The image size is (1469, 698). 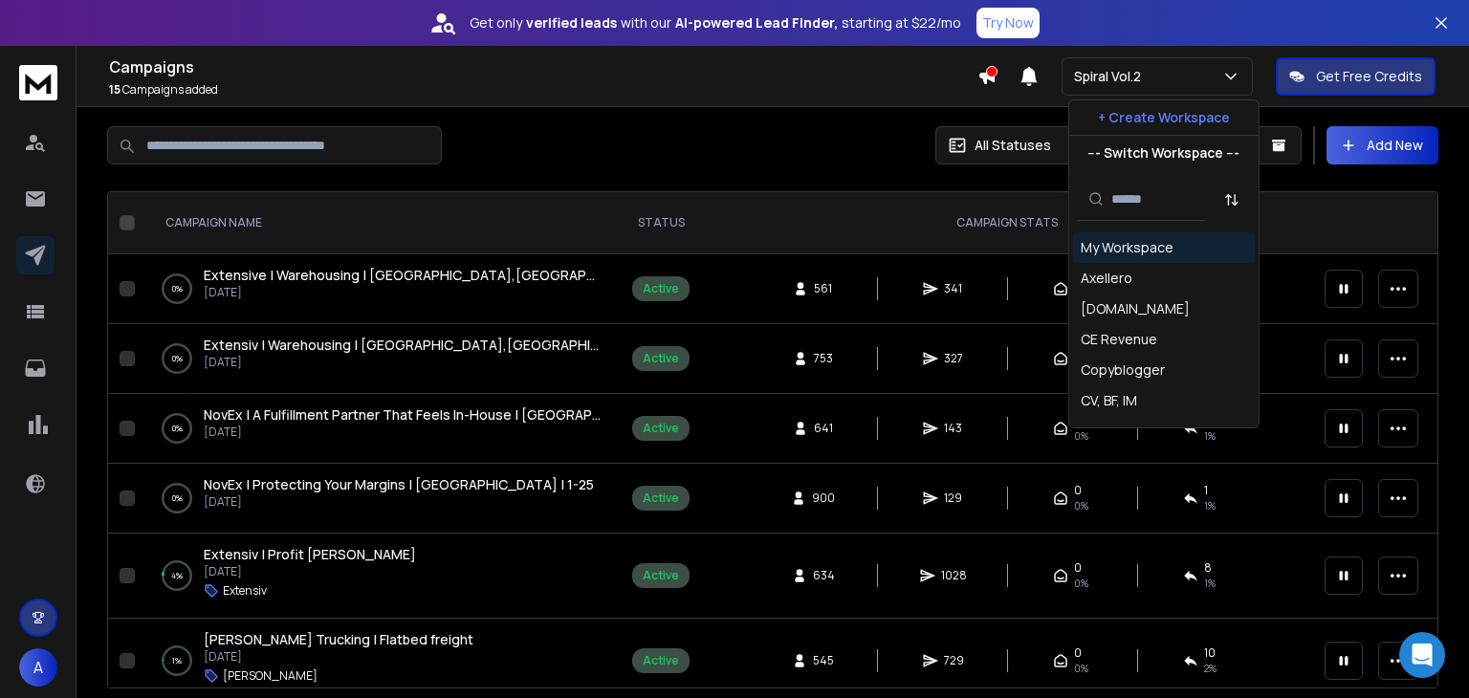 I want to click on img: logo, so click(x=38, y=82).